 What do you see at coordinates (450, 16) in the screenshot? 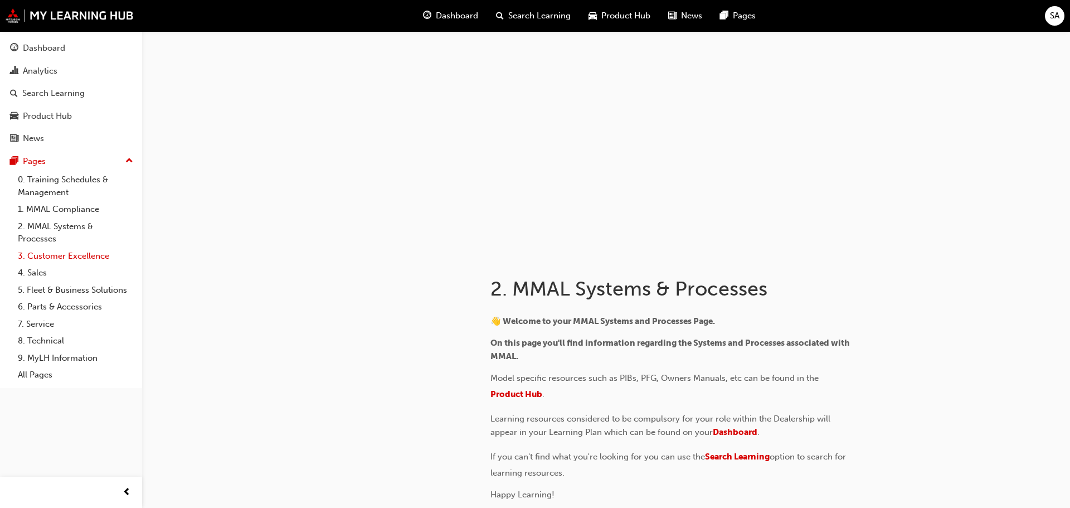
I see `a: guage-iconDashboard` at bounding box center [450, 16].